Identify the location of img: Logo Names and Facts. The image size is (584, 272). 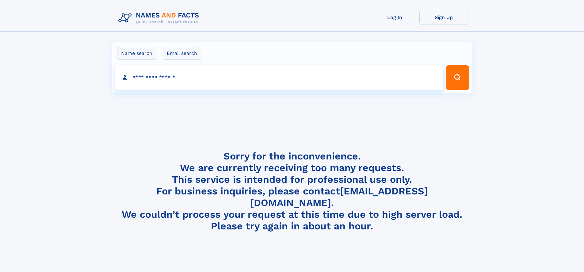
(160, 18).